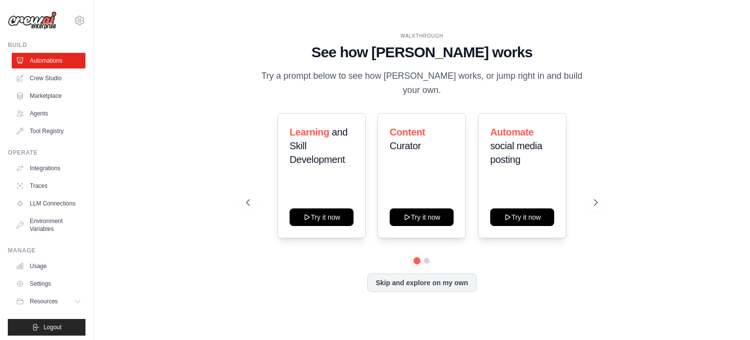 This screenshot has width=750, height=340. I want to click on div: Operate, so click(46, 152).